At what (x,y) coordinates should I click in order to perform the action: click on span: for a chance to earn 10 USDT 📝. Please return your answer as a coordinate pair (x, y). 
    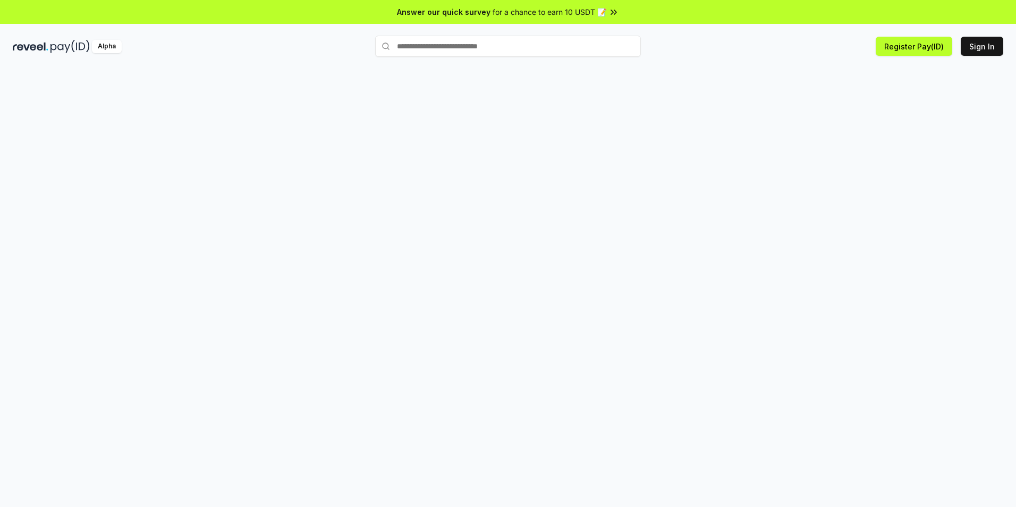
    Looking at the image, I should click on (549, 12).